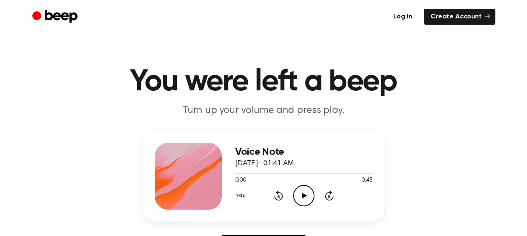 The image size is (527, 236). What do you see at coordinates (241, 181) in the screenshot?
I see `span: 0:00` at bounding box center [241, 181].